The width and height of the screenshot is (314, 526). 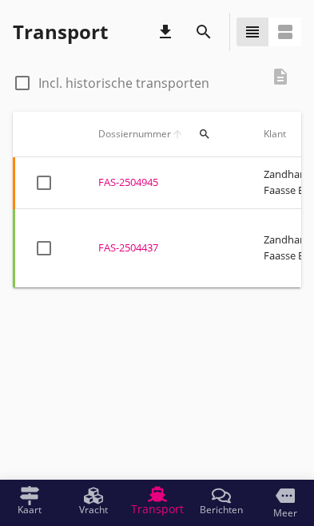 What do you see at coordinates (221, 510) in the screenshot?
I see `span: Berichten` at bounding box center [221, 510].